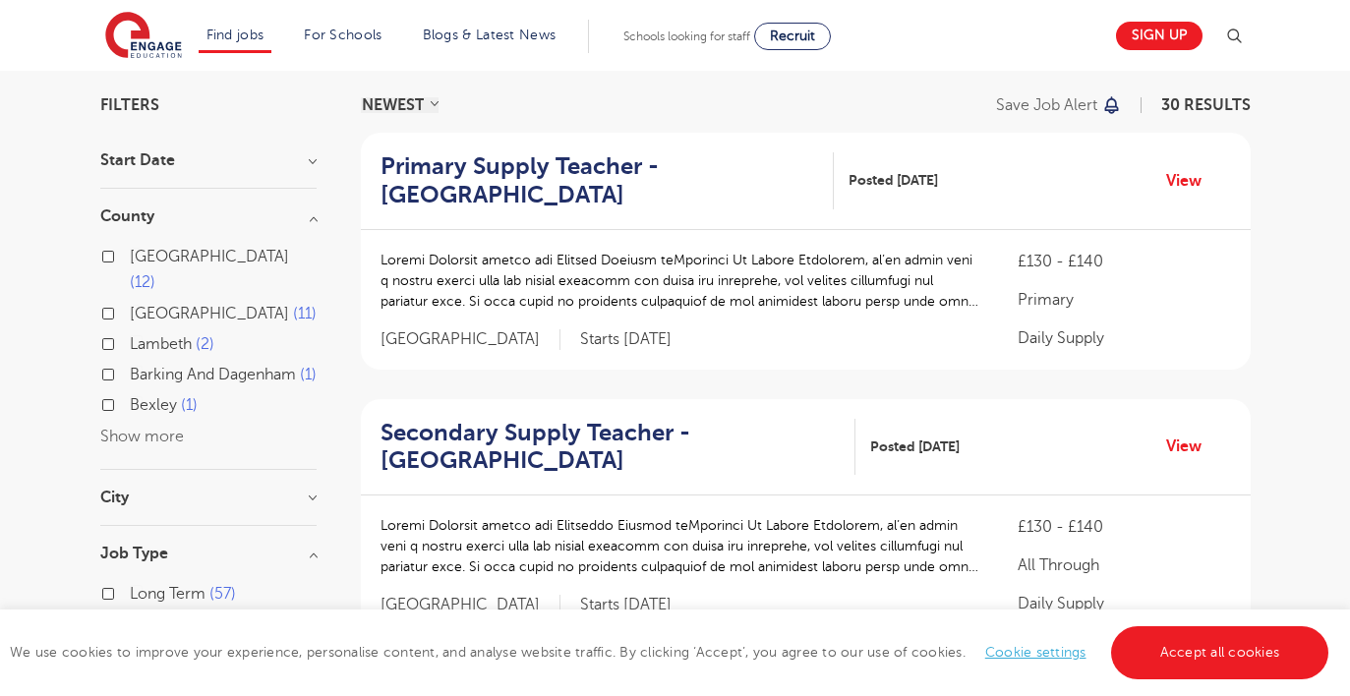 The width and height of the screenshot is (1350, 696). What do you see at coordinates (342, 34) in the screenshot?
I see `a: For Schools` at bounding box center [342, 34].